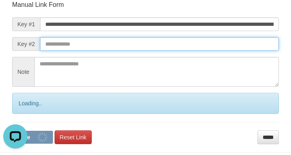  What do you see at coordinates (26, 44) in the screenshot?
I see `span: Key #2` at bounding box center [26, 44].